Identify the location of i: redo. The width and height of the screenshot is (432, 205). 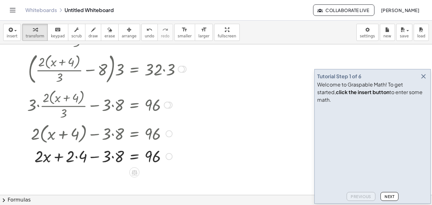
(165, 30).